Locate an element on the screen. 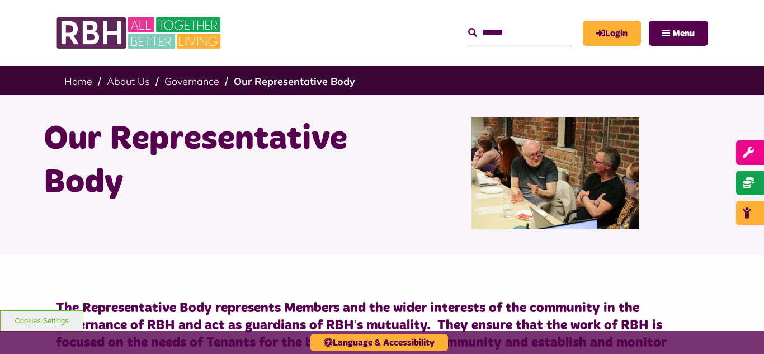 The image size is (764, 354). a: Home is located at coordinates (78, 81).